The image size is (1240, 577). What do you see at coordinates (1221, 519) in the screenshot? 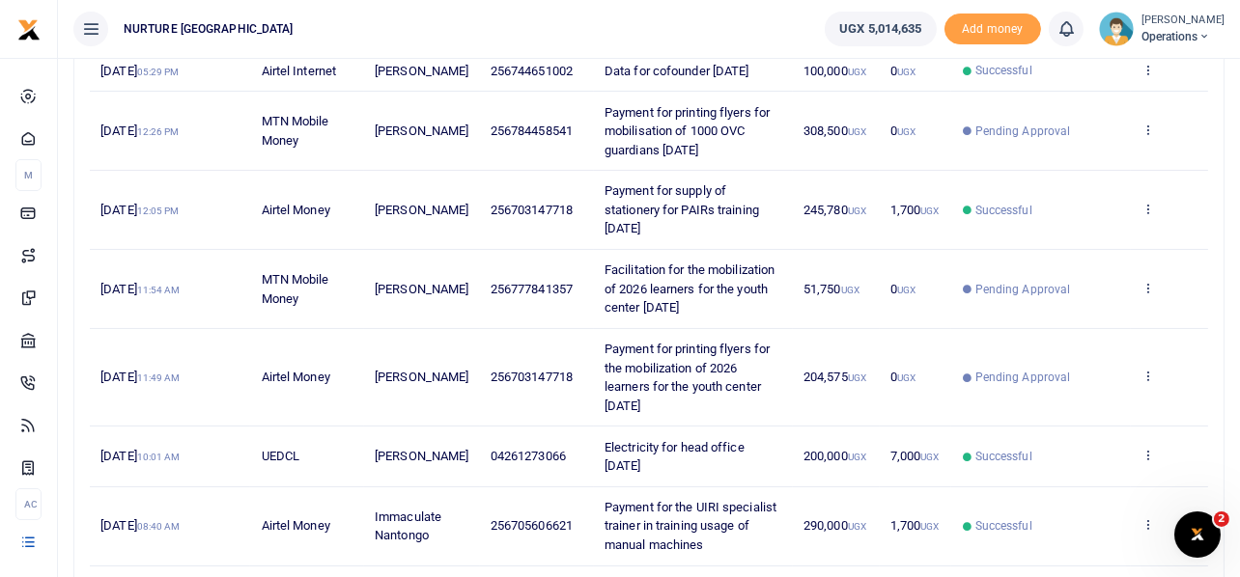
I see `span: 2` at bounding box center [1221, 519].